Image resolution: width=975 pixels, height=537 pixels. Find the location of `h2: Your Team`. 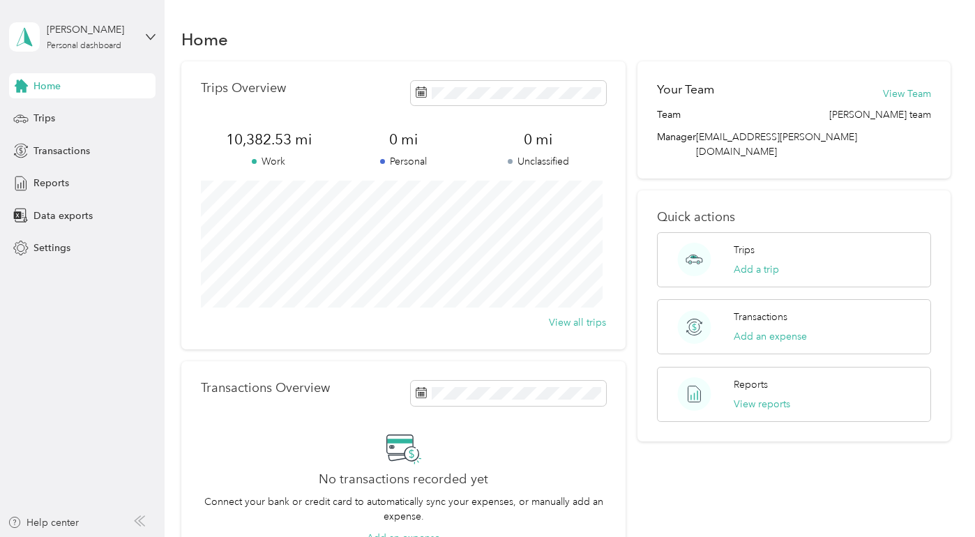

h2: Your Team is located at coordinates (686, 89).